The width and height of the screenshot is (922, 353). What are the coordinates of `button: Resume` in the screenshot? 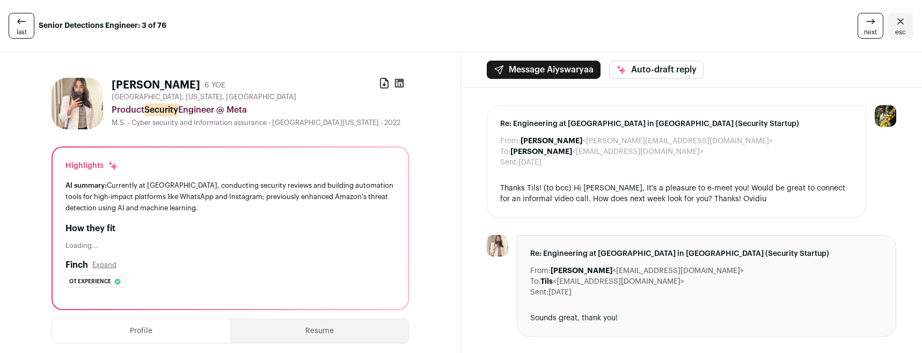 It's located at (319, 331).